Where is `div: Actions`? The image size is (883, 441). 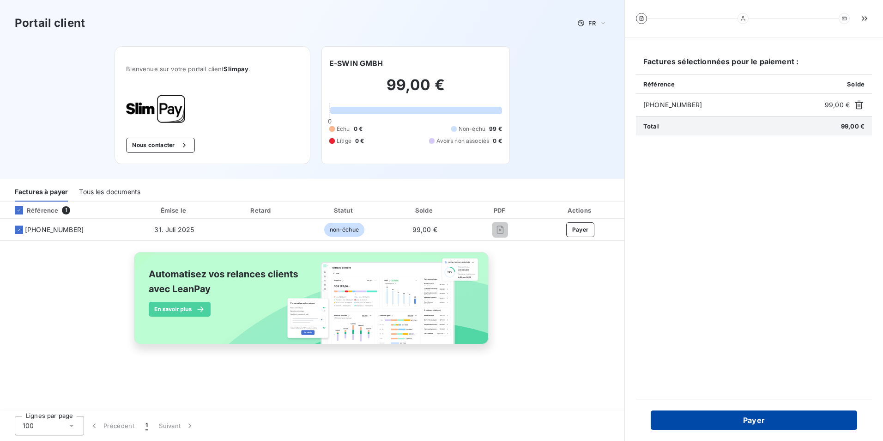
div: Actions is located at coordinates (580, 210).